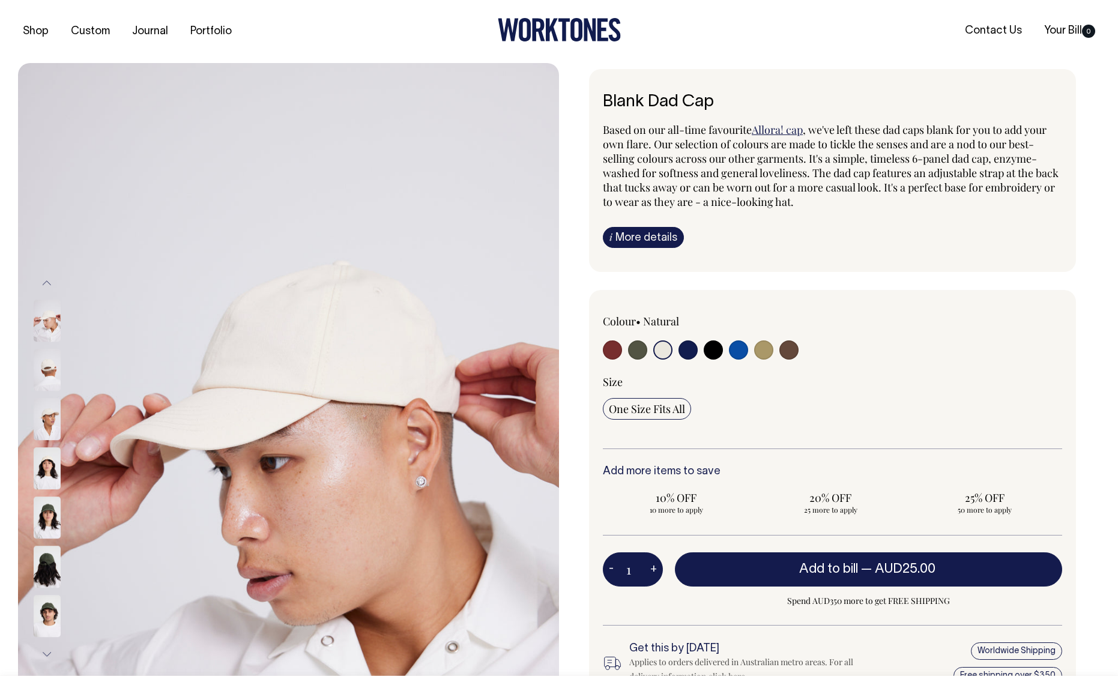  What do you see at coordinates (829, 569) in the screenshot?
I see `span: Add to bill` at bounding box center [829, 569].